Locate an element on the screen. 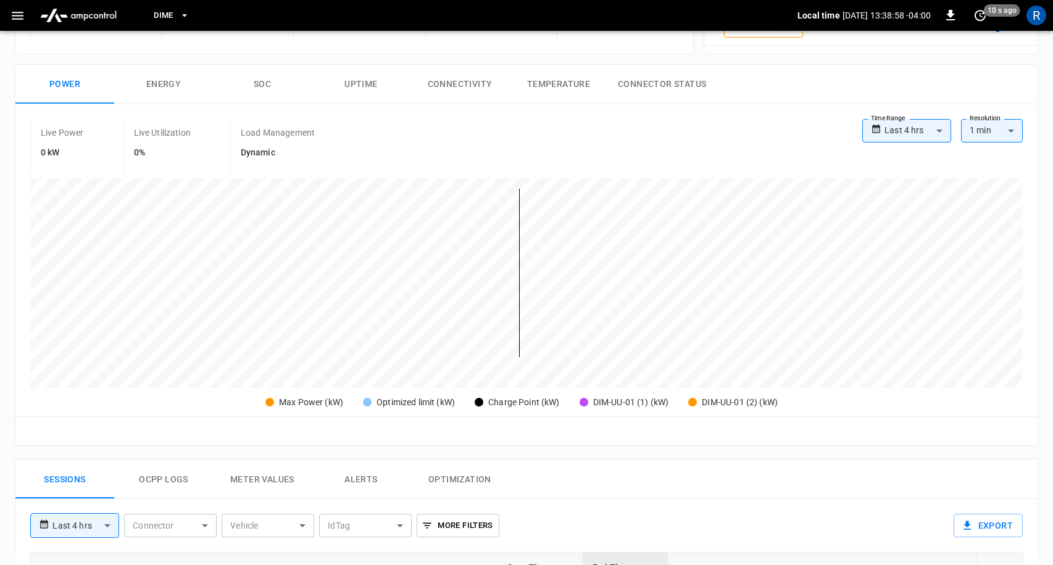 This screenshot has width=1053, height=565. p: Live Power is located at coordinates (62, 133).